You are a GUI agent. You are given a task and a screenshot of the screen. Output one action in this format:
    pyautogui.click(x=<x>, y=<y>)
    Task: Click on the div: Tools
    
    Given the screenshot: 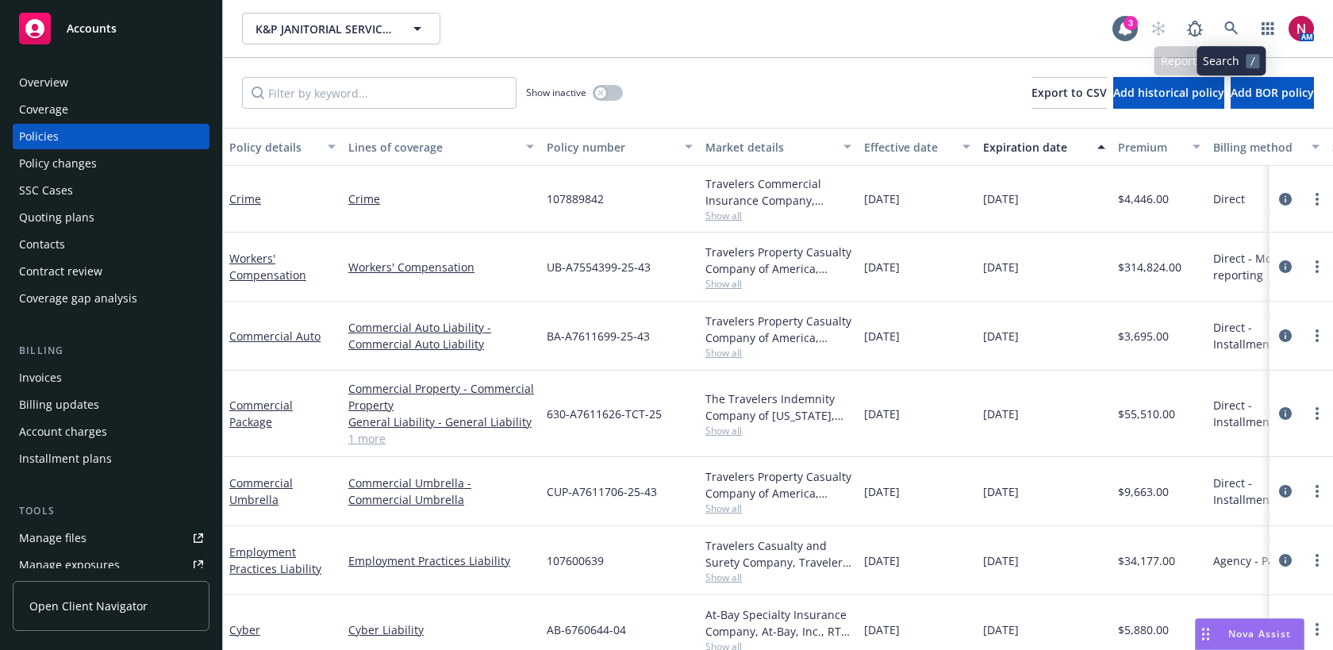 What is the action you would take?
    pyautogui.click(x=111, y=511)
    